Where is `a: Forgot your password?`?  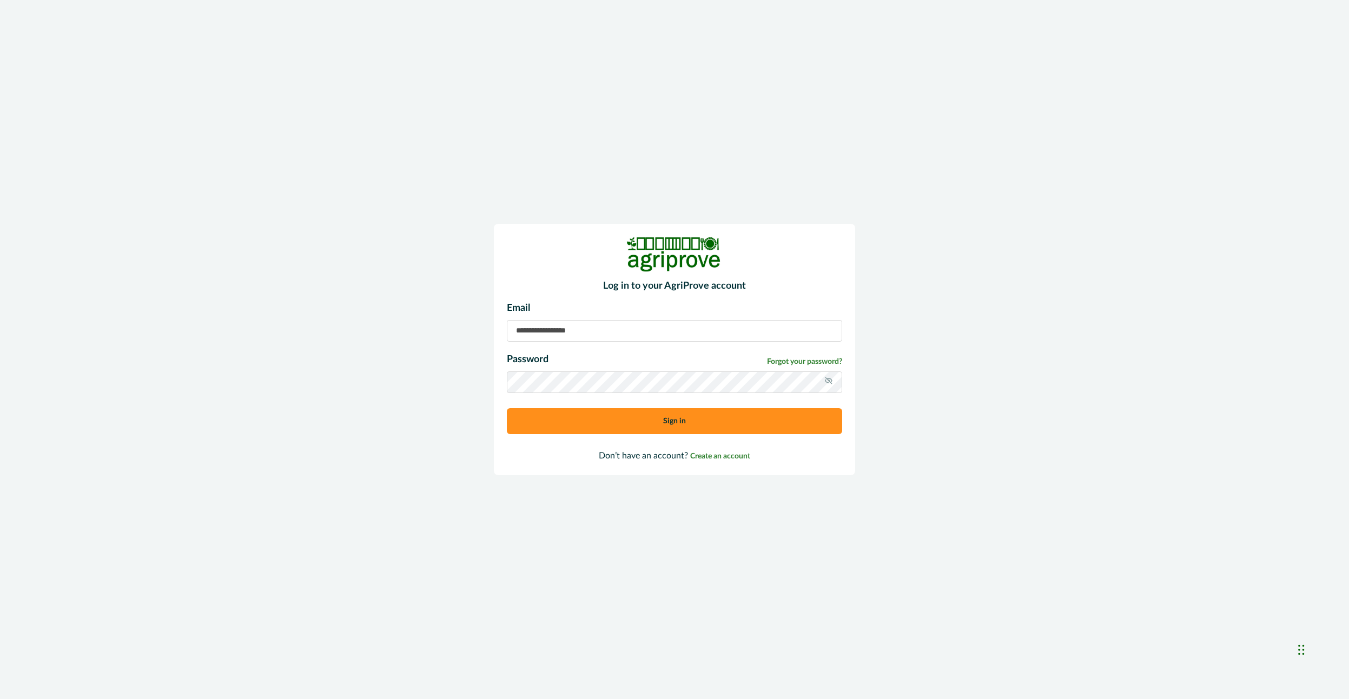
a: Forgot your password? is located at coordinates (804, 362).